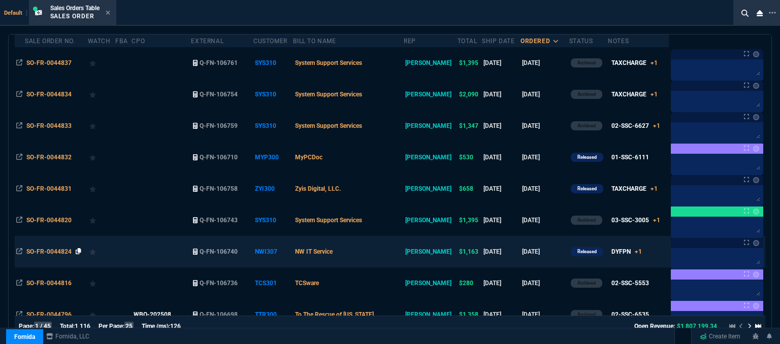 Image resolution: width=780 pixels, height=344 pixels. Describe the element at coordinates (49, 315) in the screenshot. I see `span: SO-FR-0044796` at that location.